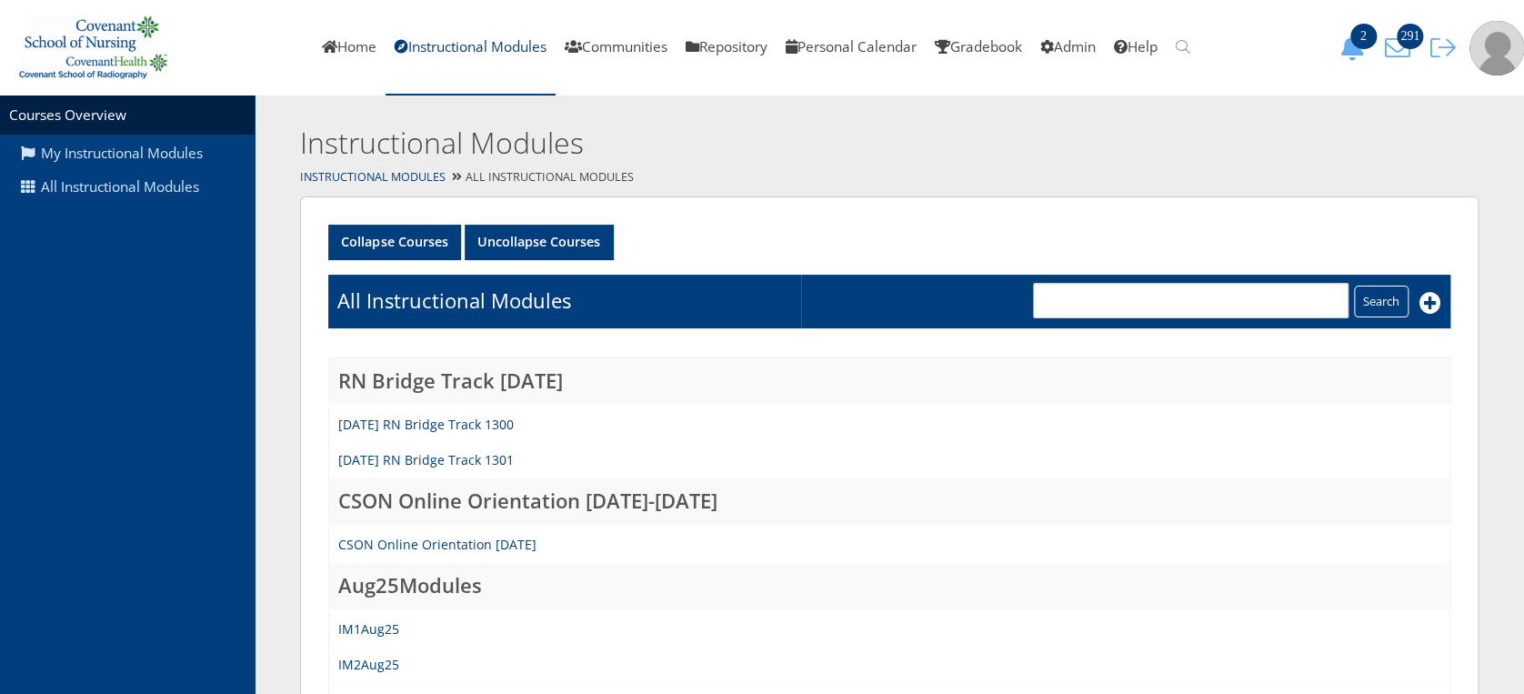  Describe the element at coordinates (1356, 46) in the screenshot. I see `a: 2` at that location.